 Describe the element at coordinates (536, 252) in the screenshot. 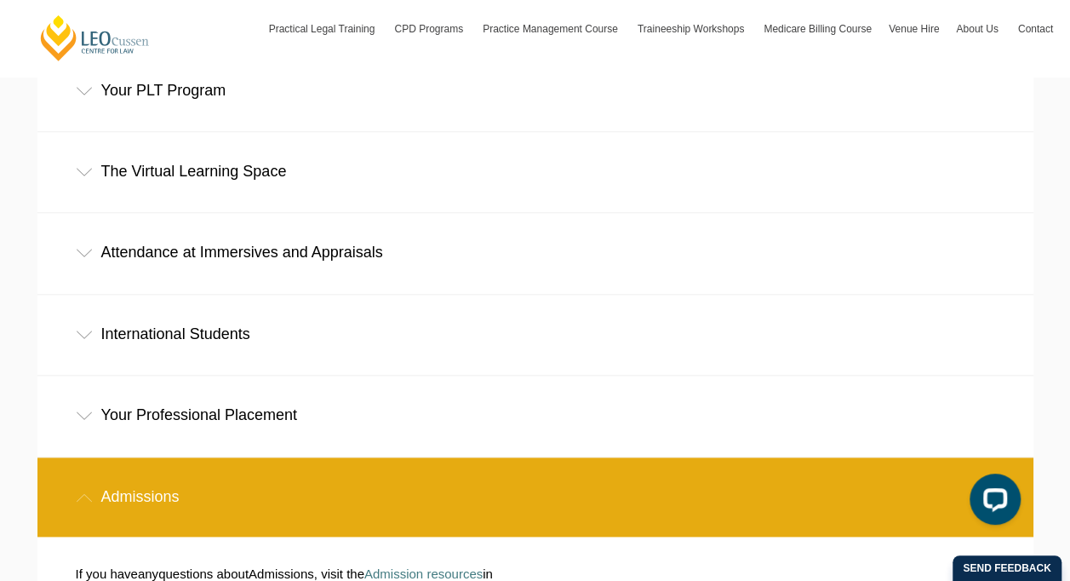

I see `div: Attendance at Immersives and Appraisals` at that location.